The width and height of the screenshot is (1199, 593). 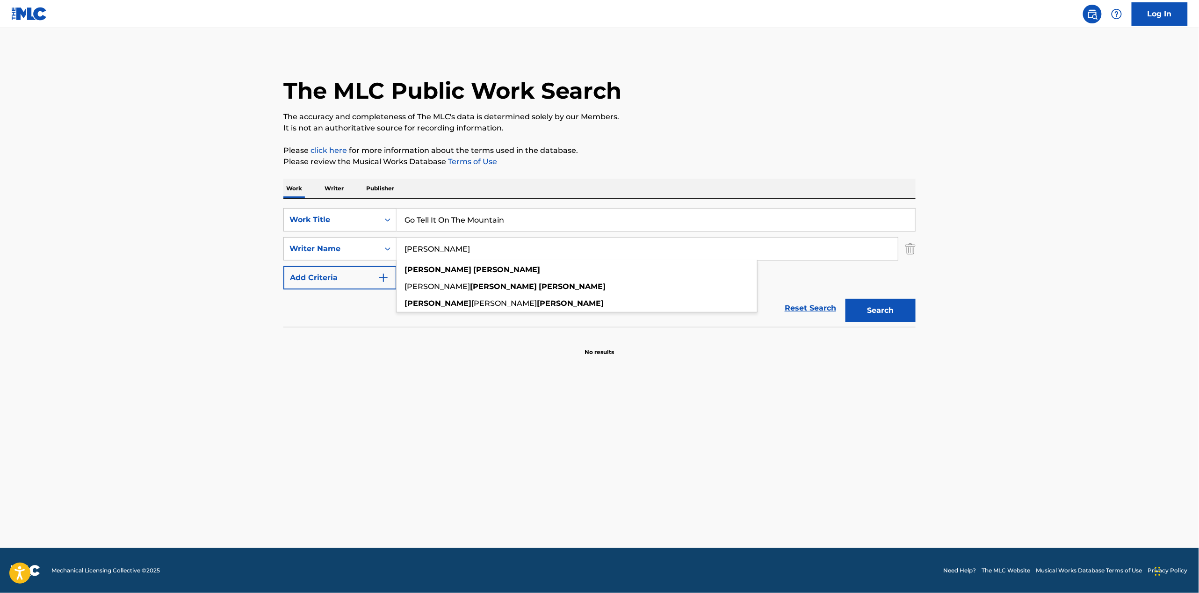 What do you see at coordinates (880, 310) in the screenshot?
I see `button: Search` at bounding box center [880, 310].